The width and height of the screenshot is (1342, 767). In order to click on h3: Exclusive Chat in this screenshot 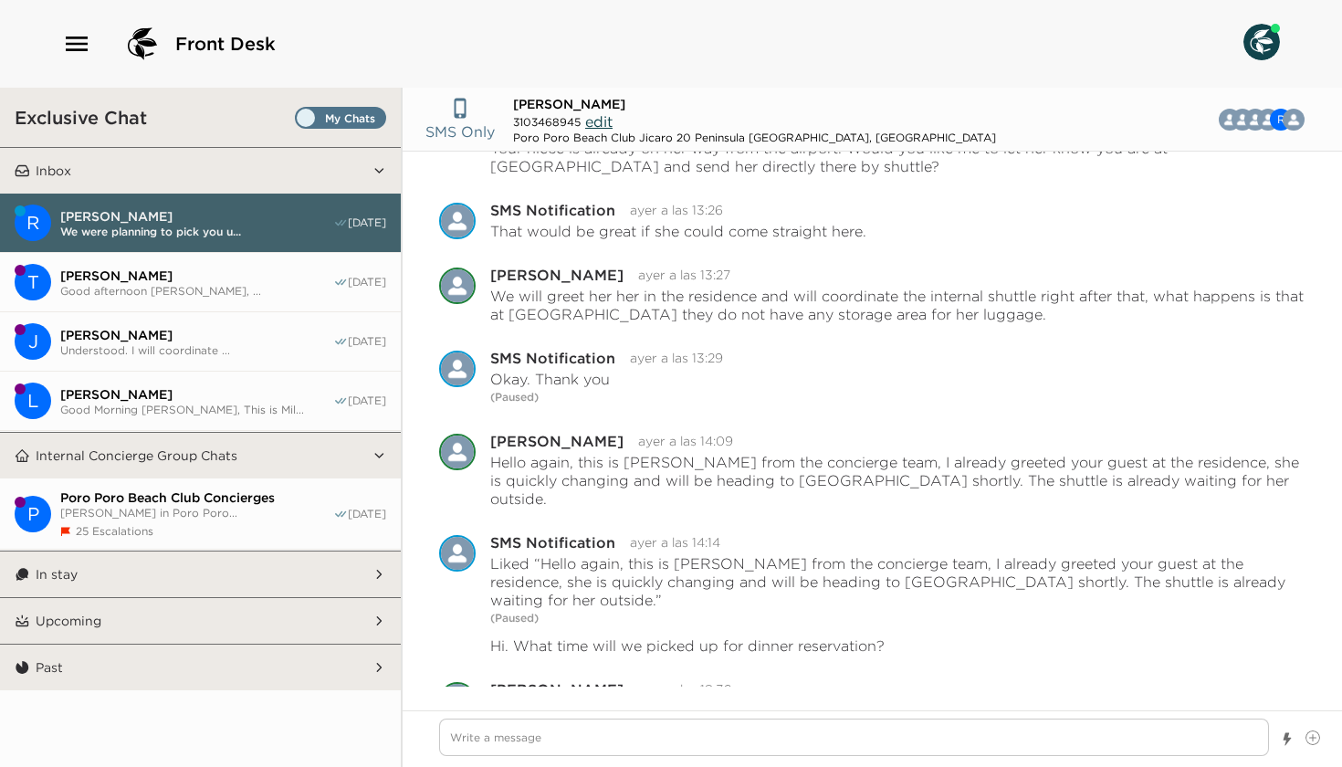, I will do `click(80, 117)`.